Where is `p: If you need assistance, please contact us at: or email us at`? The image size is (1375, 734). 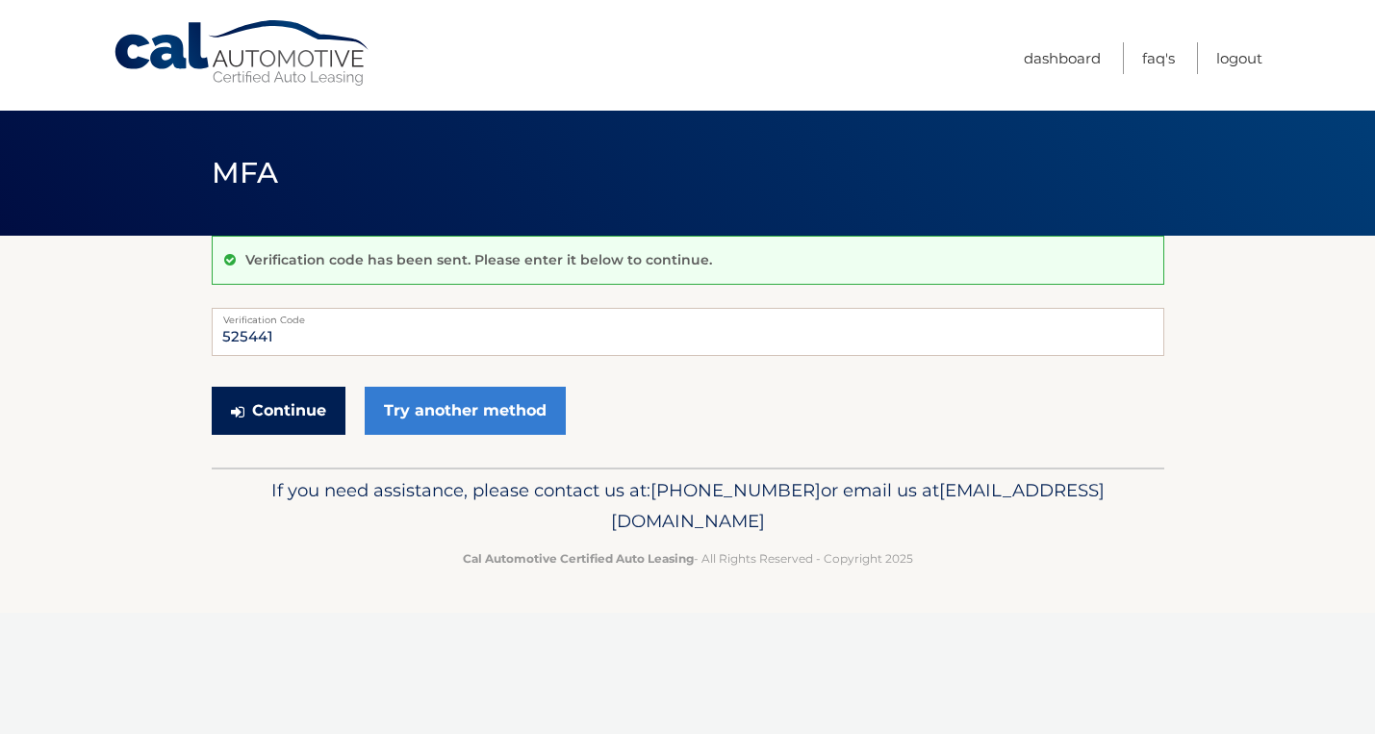
p: If you need assistance, please contact us at: or email us at is located at coordinates (688, 506).